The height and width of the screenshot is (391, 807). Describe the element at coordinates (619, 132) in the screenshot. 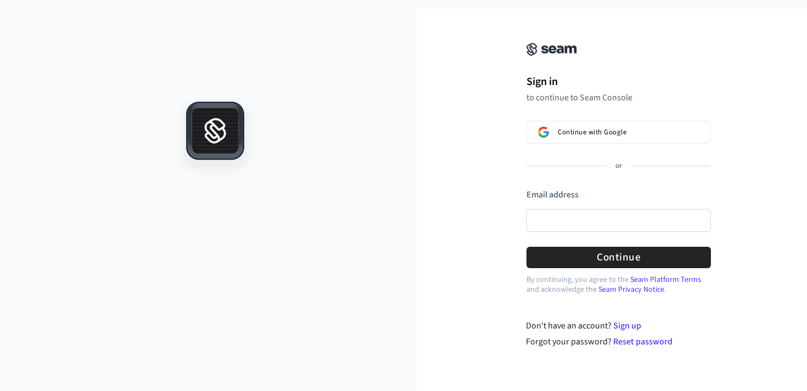

I see `button: Sign in with GoogleContinue with Google` at that location.